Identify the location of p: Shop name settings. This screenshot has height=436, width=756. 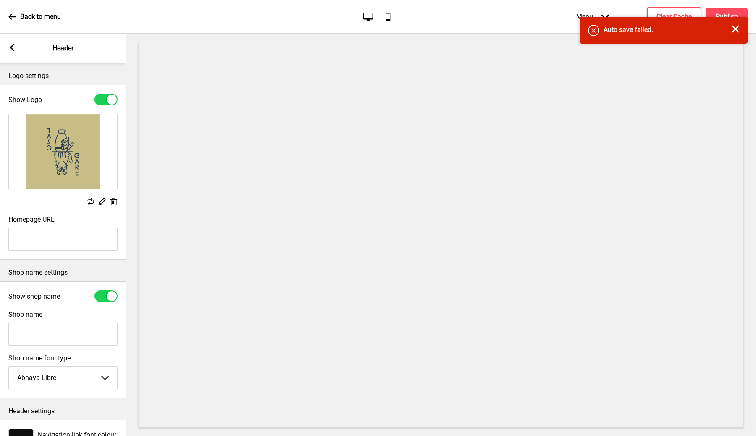
(63, 273).